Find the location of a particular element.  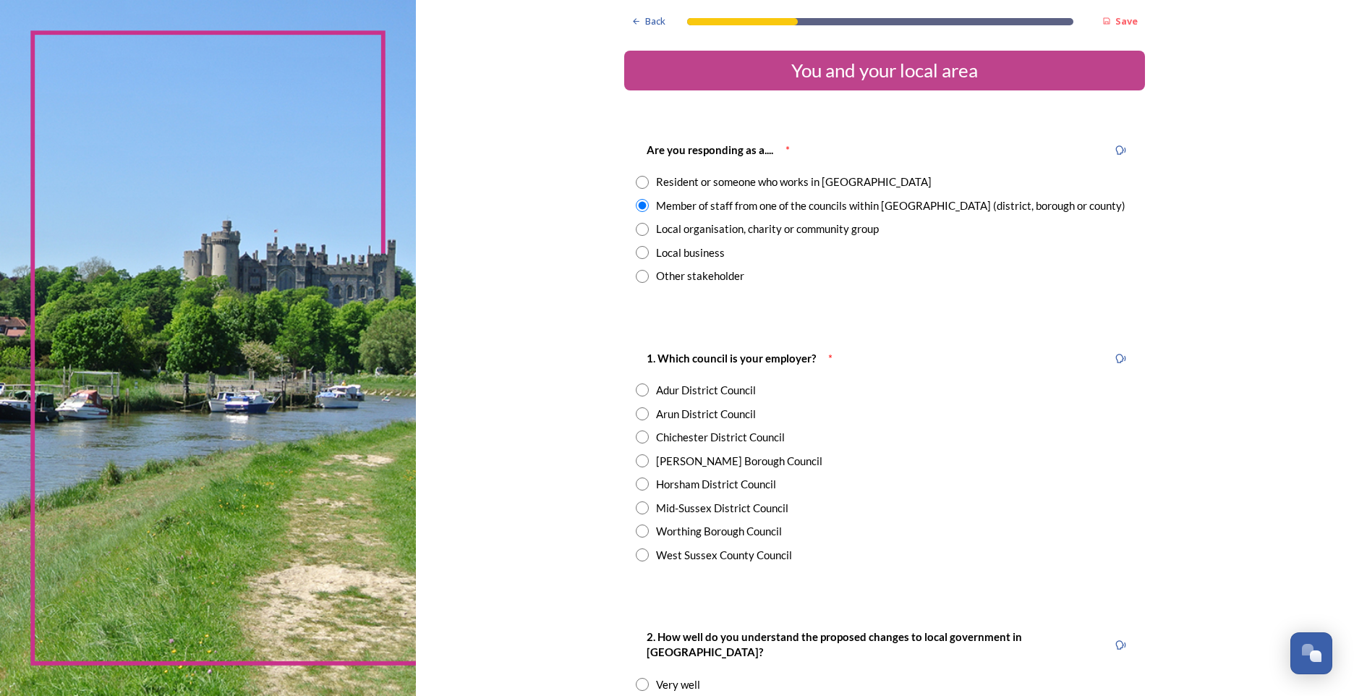

div: Adur District Council is located at coordinates (706, 390).